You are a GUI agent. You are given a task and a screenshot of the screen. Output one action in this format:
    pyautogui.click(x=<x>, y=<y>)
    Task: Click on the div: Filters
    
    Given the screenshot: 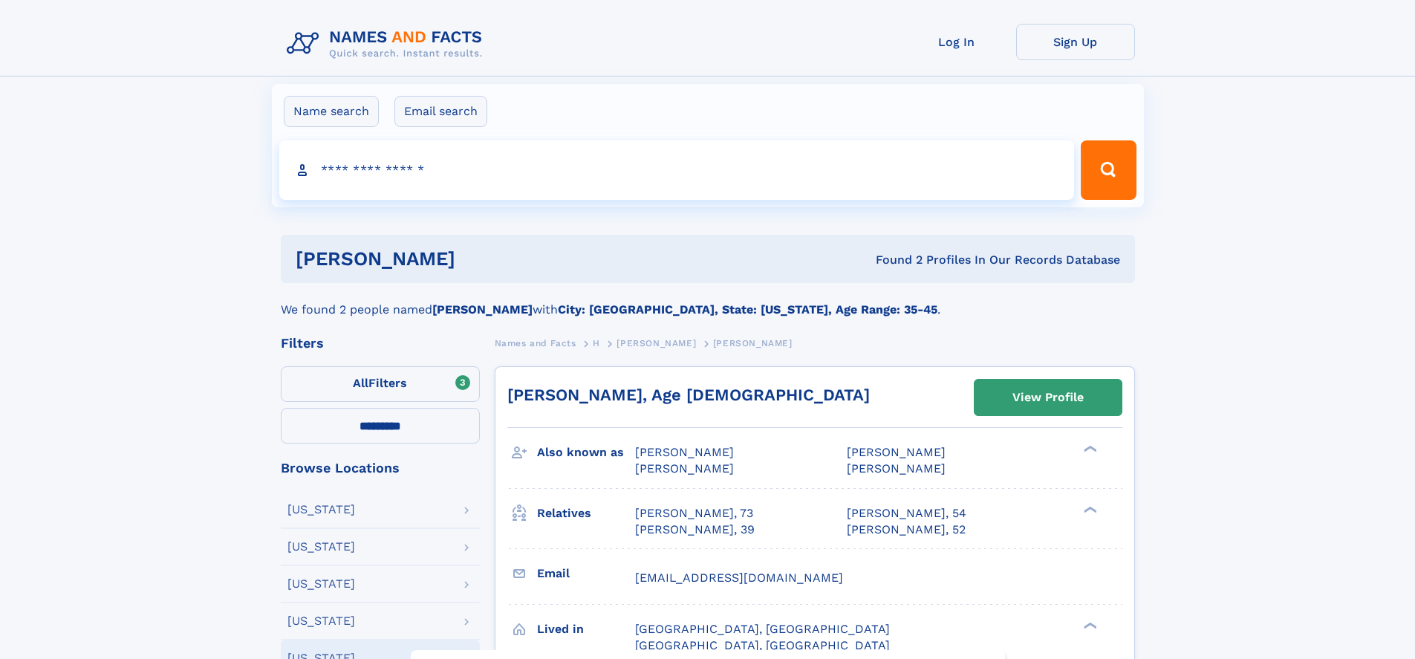 What is the action you would take?
    pyautogui.click(x=380, y=343)
    